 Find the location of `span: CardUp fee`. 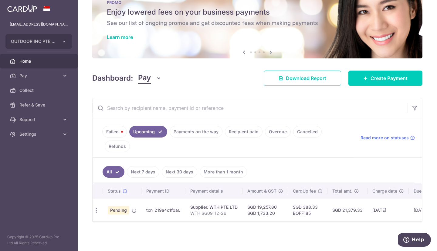

span: CardUp fee is located at coordinates (305, 191).